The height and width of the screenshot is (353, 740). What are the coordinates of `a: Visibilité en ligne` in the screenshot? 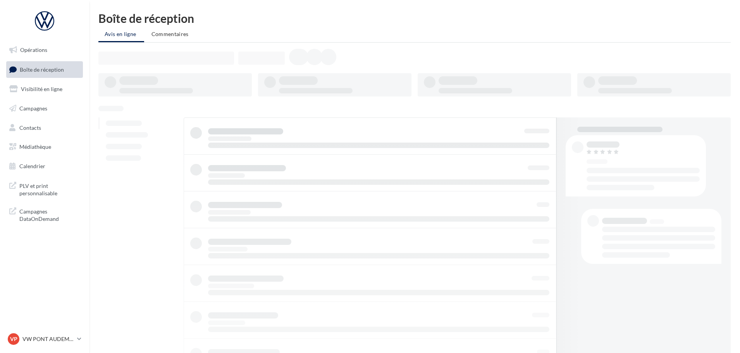 It's located at (45, 89).